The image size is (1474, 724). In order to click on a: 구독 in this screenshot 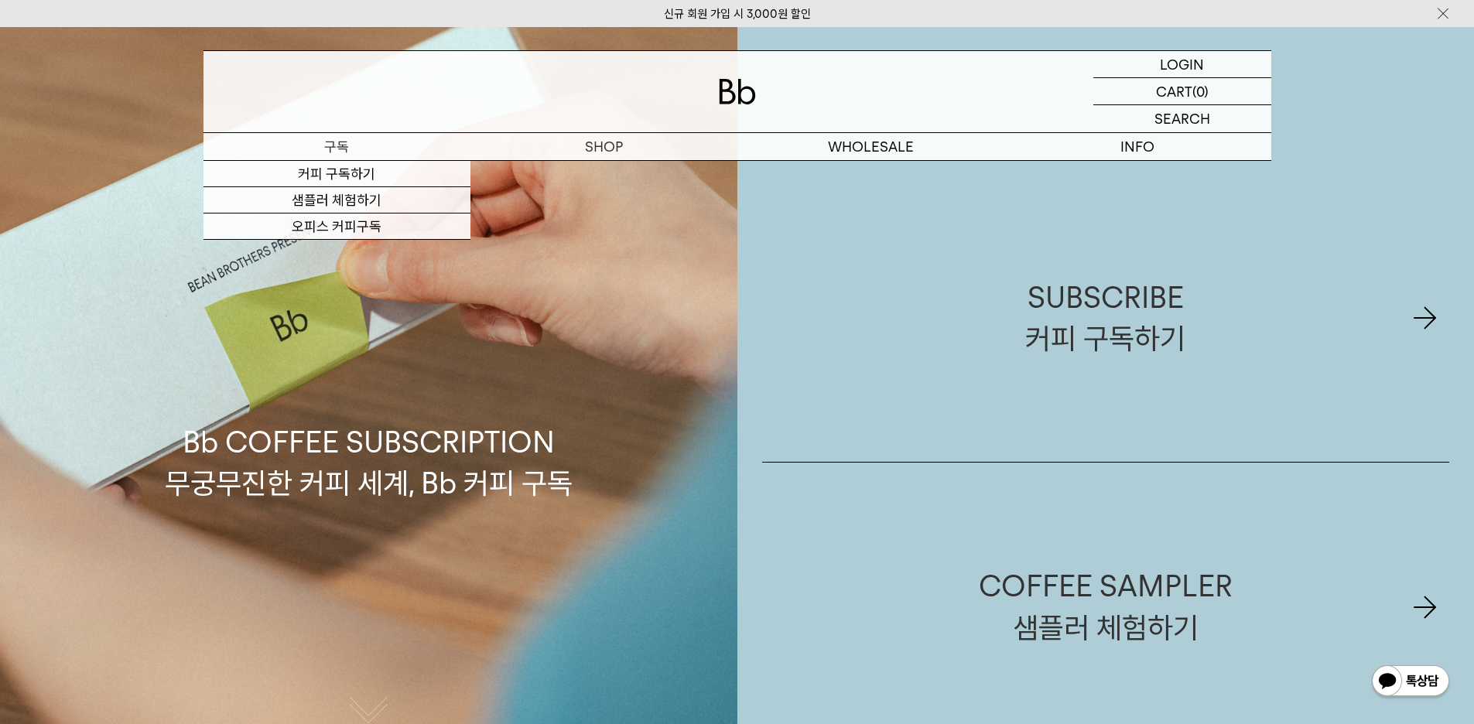, I will do `click(337, 146)`.